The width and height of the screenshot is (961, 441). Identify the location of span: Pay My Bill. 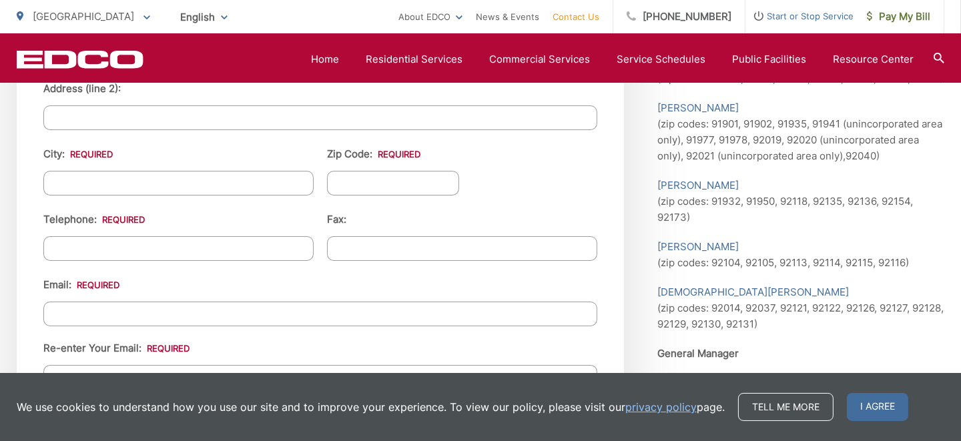
(899, 17).